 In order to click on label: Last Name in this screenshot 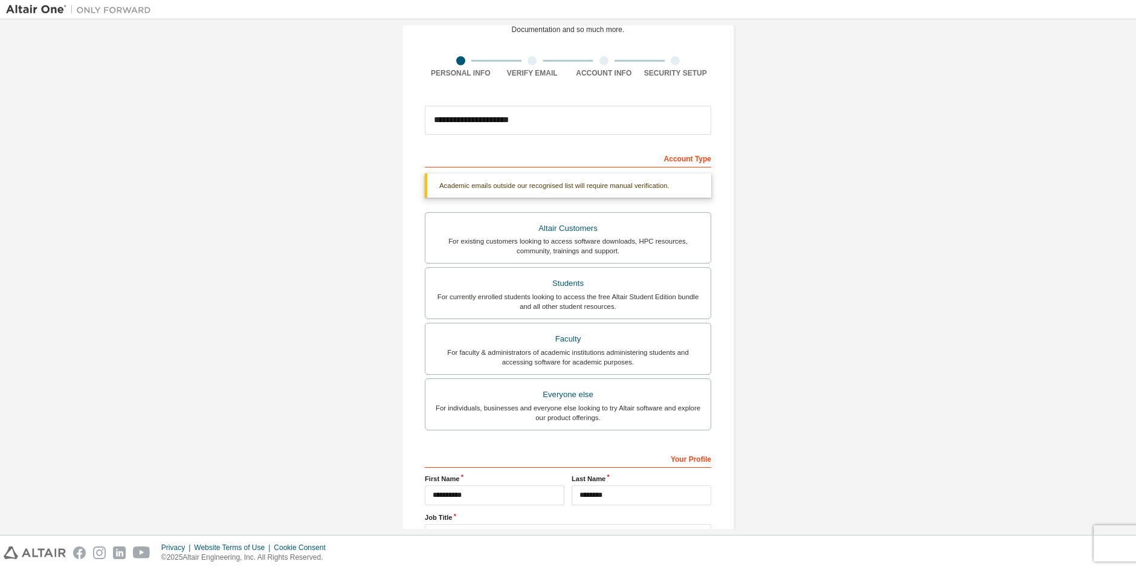, I will do `click(641, 479)`.